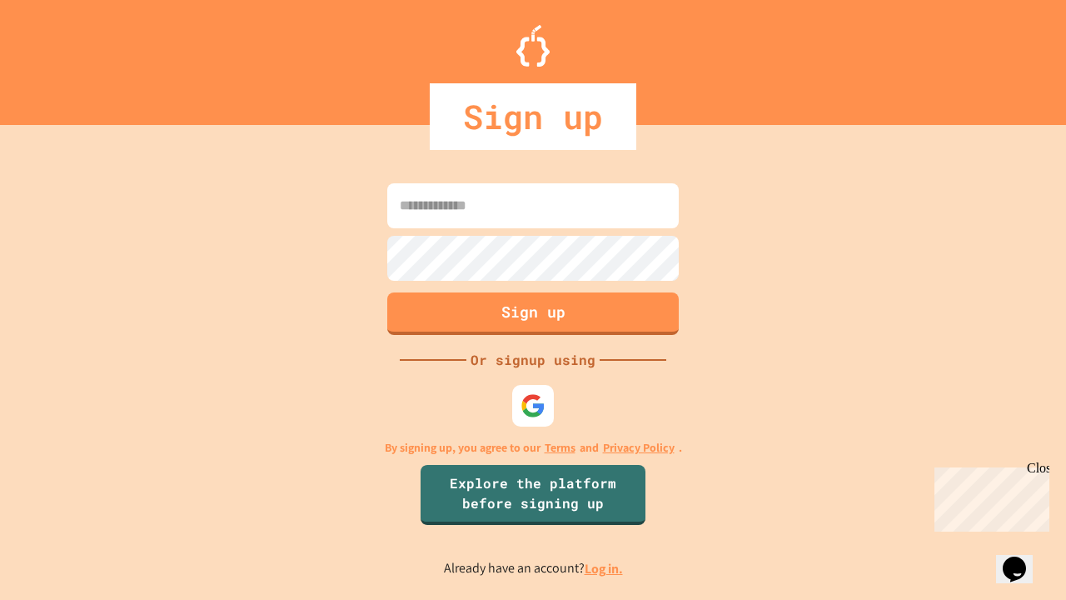 The width and height of the screenshot is (1066, 600). I want to click on a: Privacy Policy, so click(639, 447).